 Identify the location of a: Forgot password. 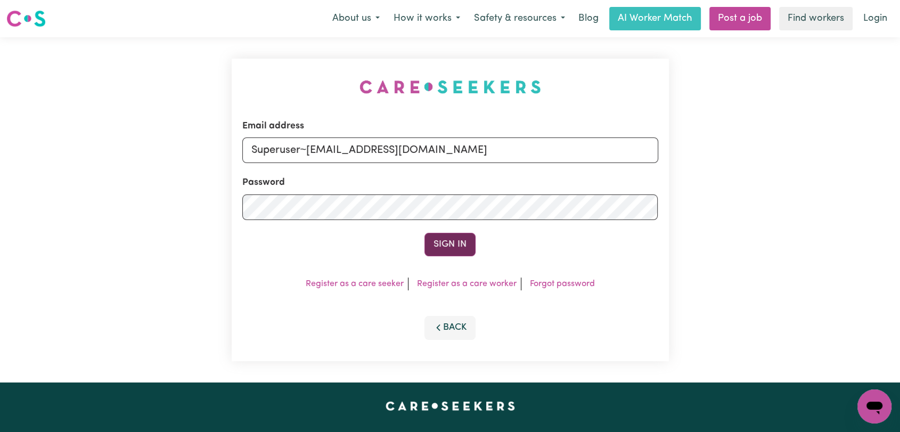
(563, 284).